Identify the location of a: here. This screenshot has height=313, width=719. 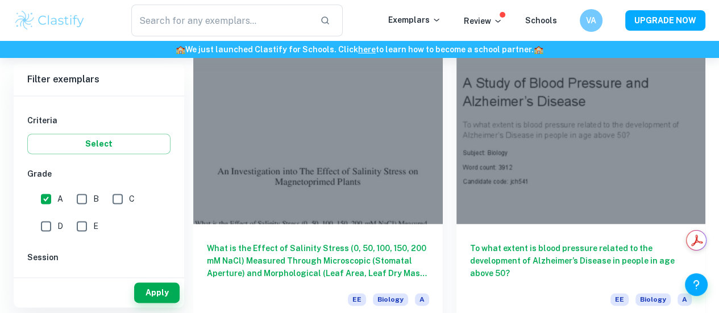
(366, 49).